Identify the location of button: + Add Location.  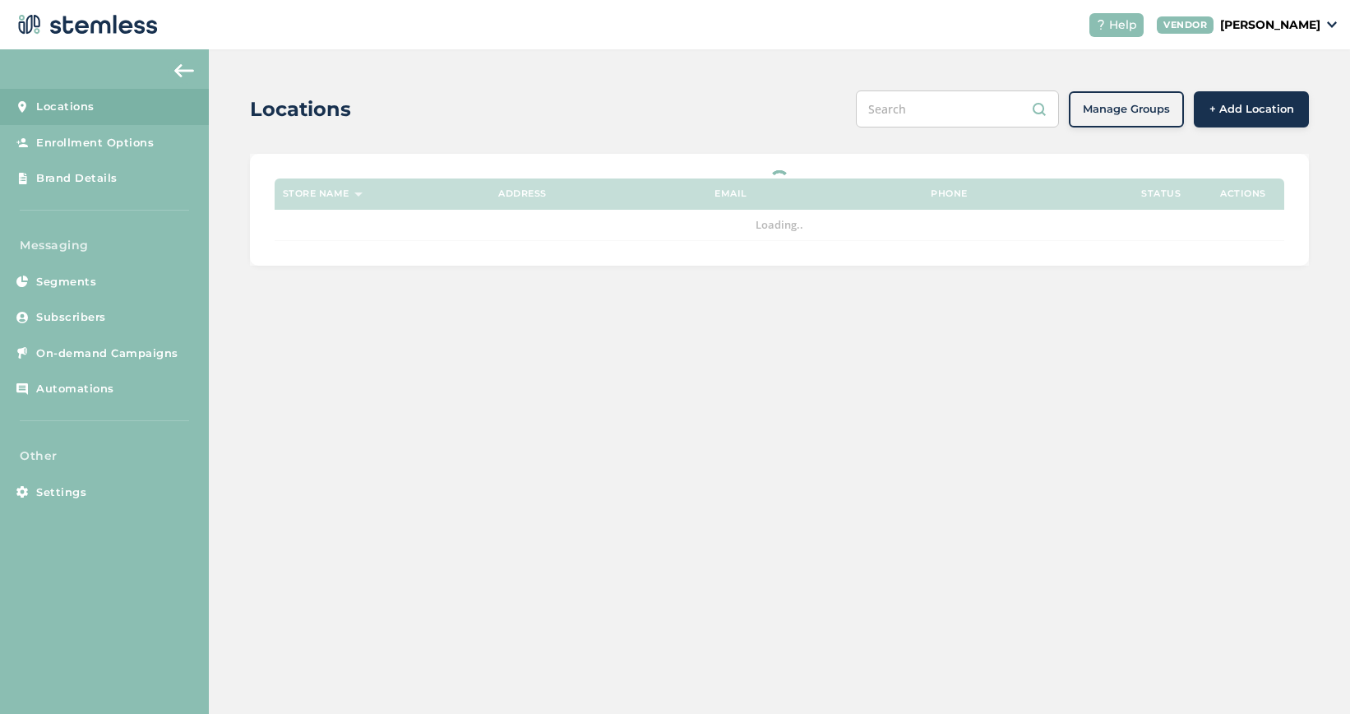
(1251, 109).